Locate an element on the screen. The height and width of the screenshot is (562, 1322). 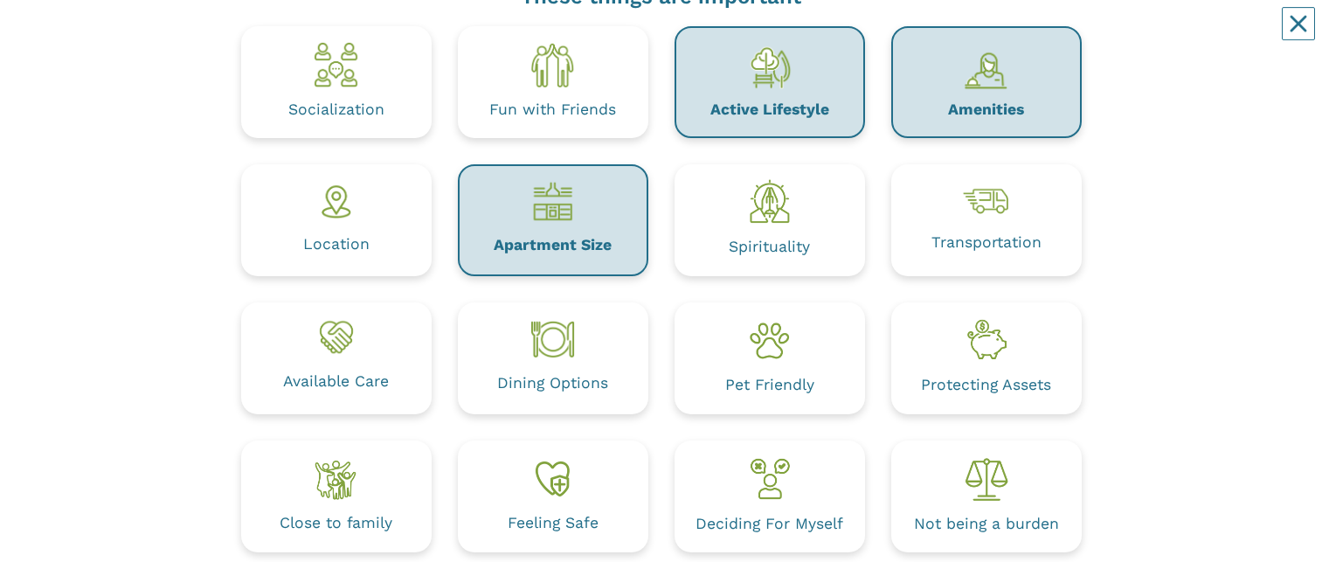
img: e77165d4-7126-4f21-bc78-7ec6ad1290d8.png is located at coordinates (336, 336).